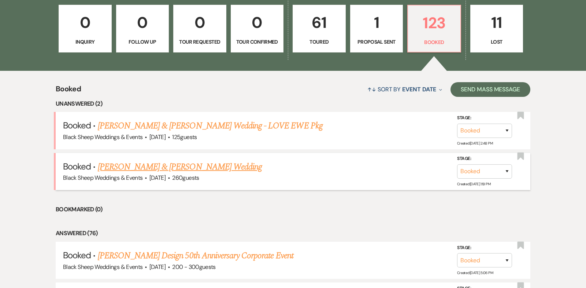  Describe the element at coordinates (497, 22) in the screenshot. I see `p: 11` at that location.